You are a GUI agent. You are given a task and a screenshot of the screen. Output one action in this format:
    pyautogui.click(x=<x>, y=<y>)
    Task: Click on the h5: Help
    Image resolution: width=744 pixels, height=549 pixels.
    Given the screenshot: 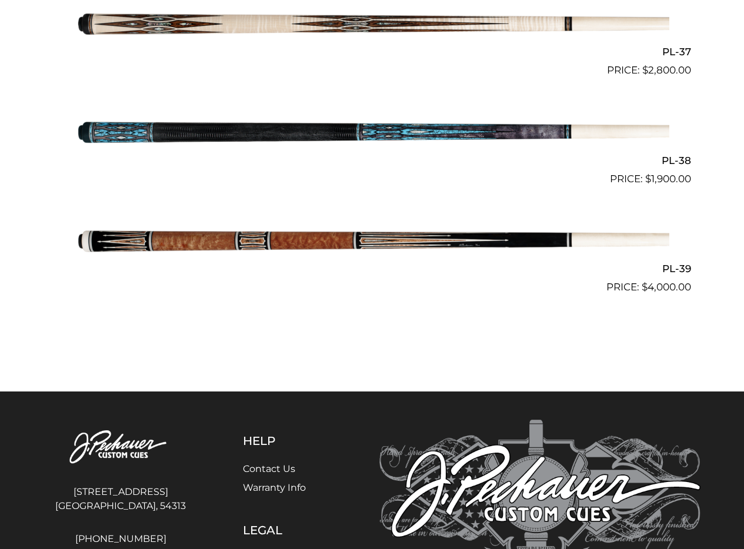 What is the action you would take?
    pyautogui.click(x=288, y=441)
    